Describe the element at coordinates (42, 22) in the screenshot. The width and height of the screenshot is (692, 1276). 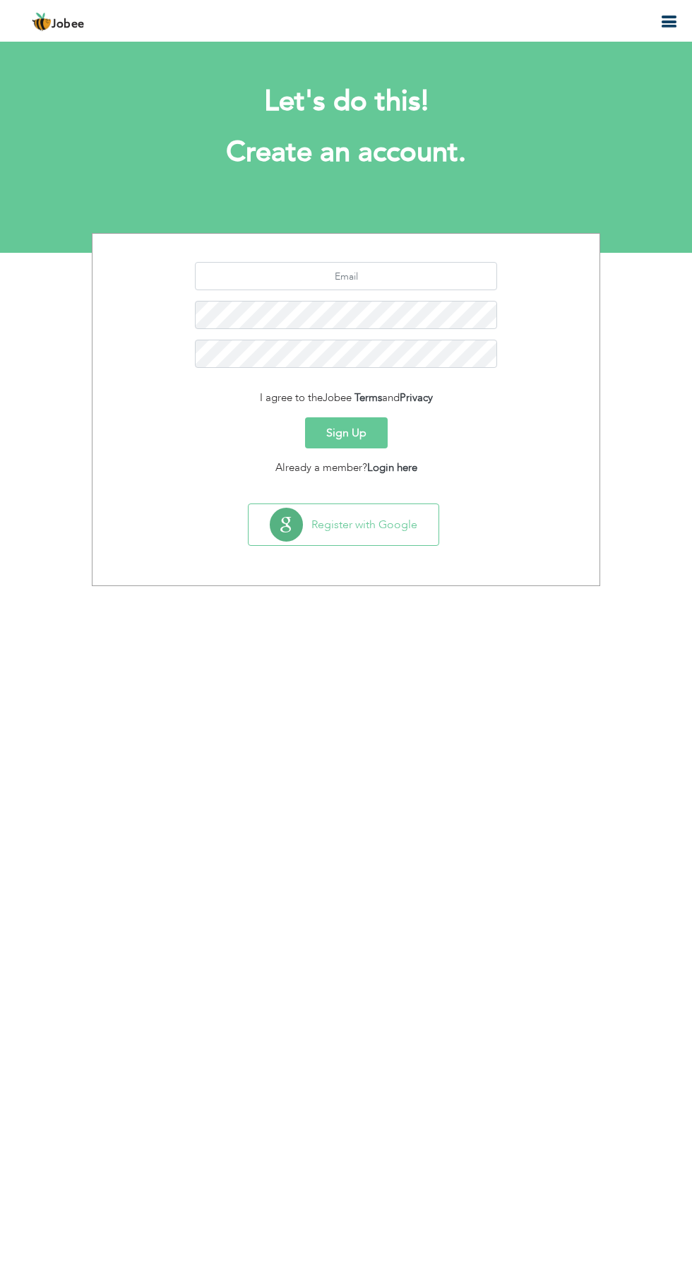
I see `img: jobee.io` at that location.